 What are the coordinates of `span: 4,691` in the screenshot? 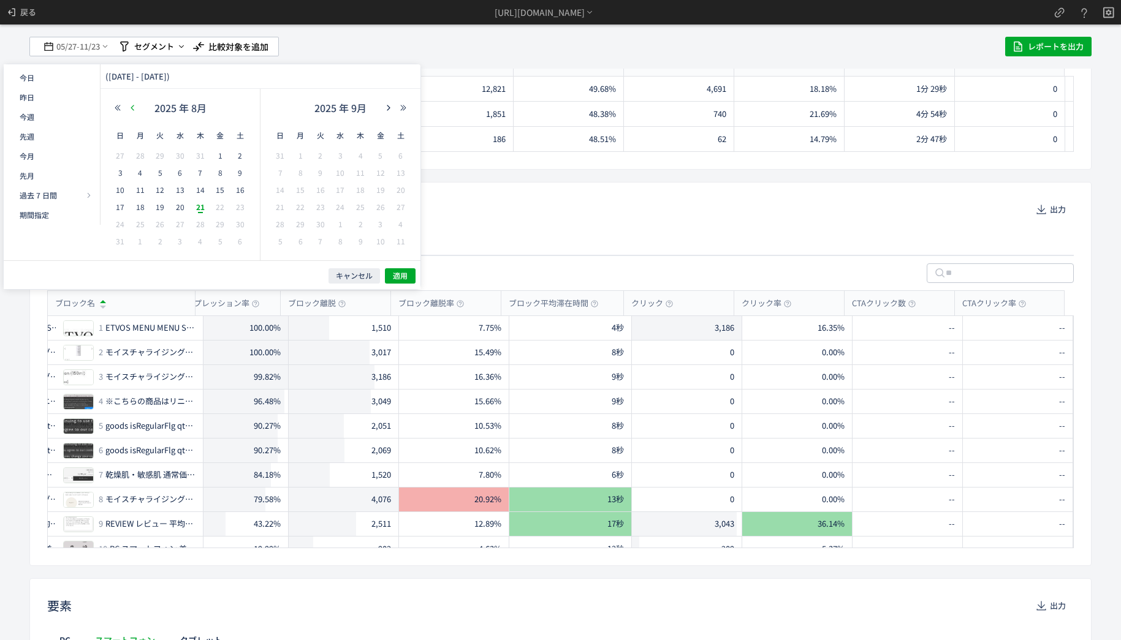 It's located at (716, 88).